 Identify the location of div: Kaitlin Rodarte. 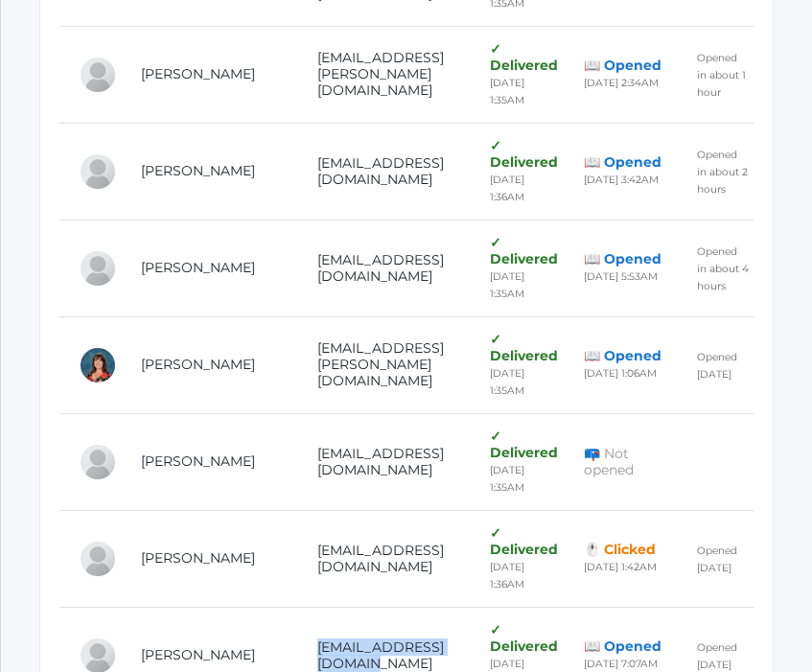
(98, 75).